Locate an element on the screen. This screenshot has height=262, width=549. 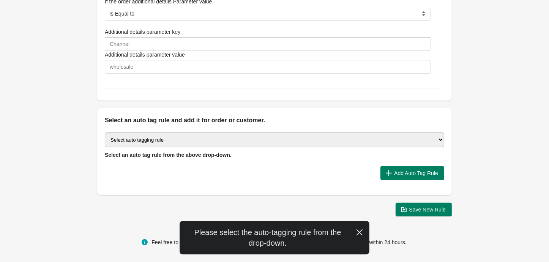
span: Select an auto tag rule from the above drop-down. is located at coordinates (168, 155).